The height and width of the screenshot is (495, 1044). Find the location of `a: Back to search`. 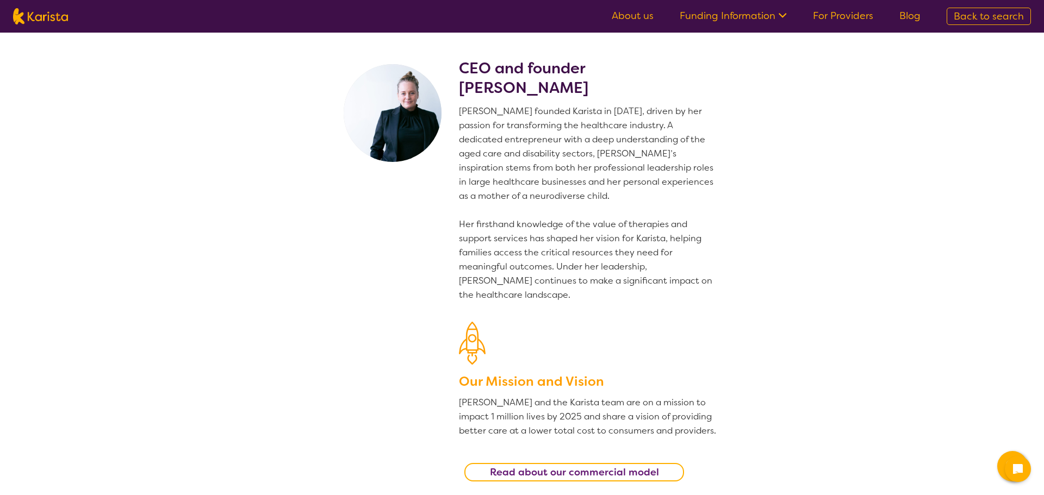

a: Back to search is located at coordinates (988, 16).